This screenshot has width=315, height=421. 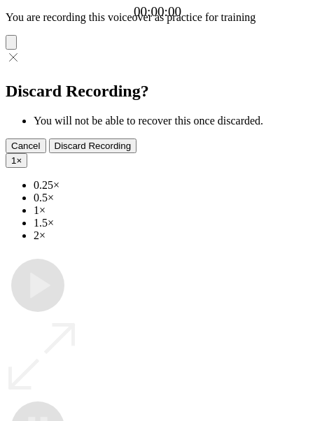 What do you see at coordinates (157, 12) in the screenshot?
I see `a: 00:00:00` at bounding box center [157, 12].